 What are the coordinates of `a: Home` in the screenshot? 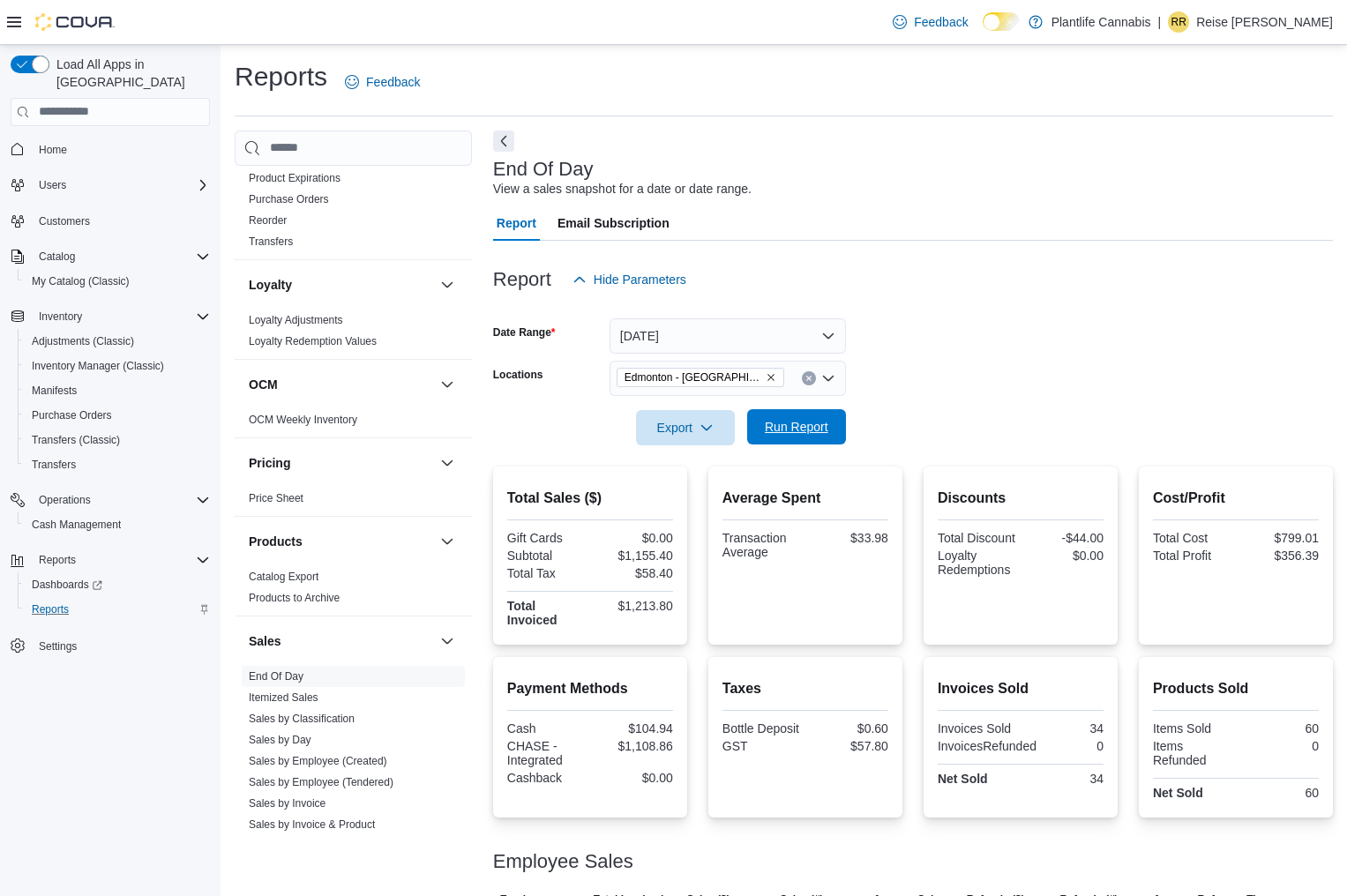 It's located at (53, 150).